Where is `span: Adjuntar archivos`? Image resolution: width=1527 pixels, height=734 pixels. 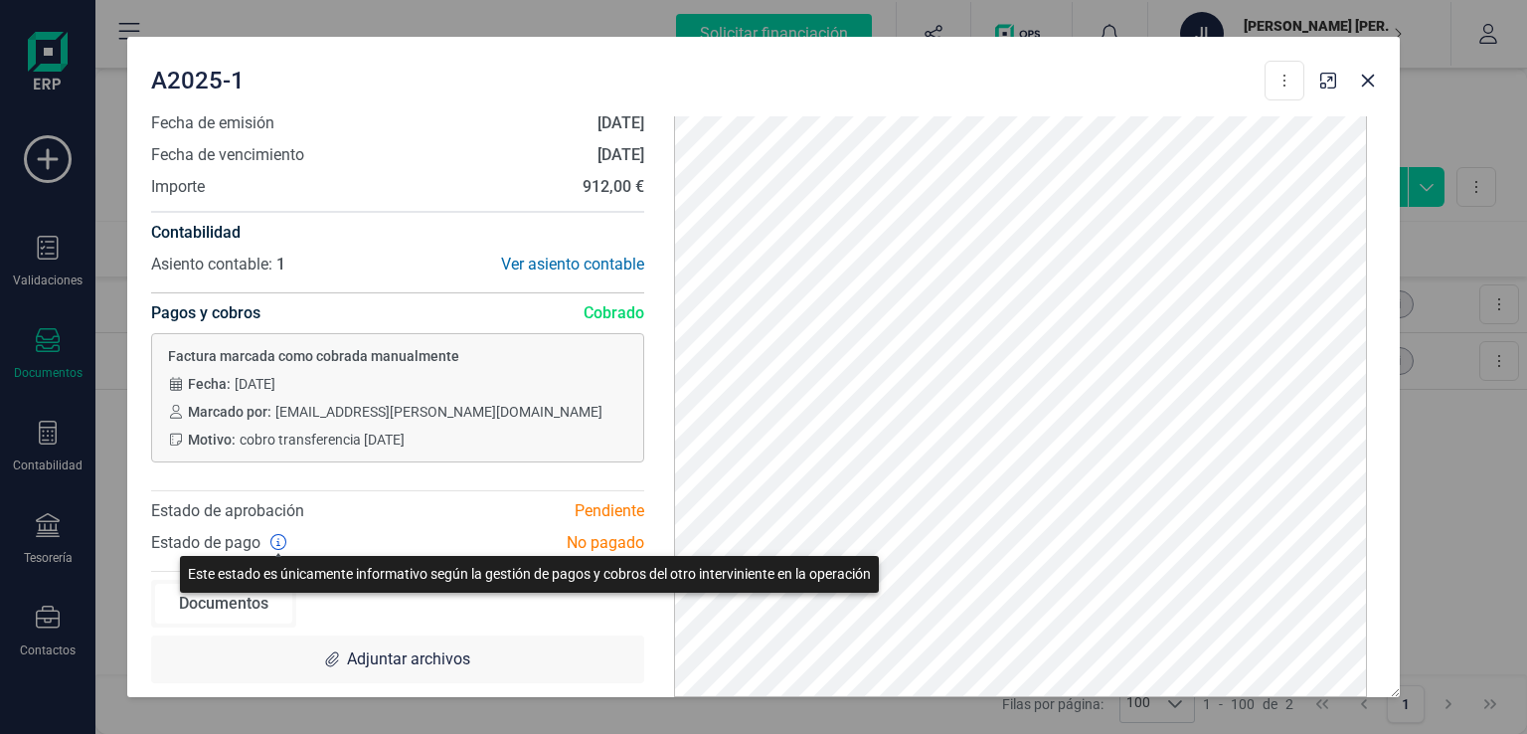 span: Adjuntar archivos is located at coordinates (409, 659).